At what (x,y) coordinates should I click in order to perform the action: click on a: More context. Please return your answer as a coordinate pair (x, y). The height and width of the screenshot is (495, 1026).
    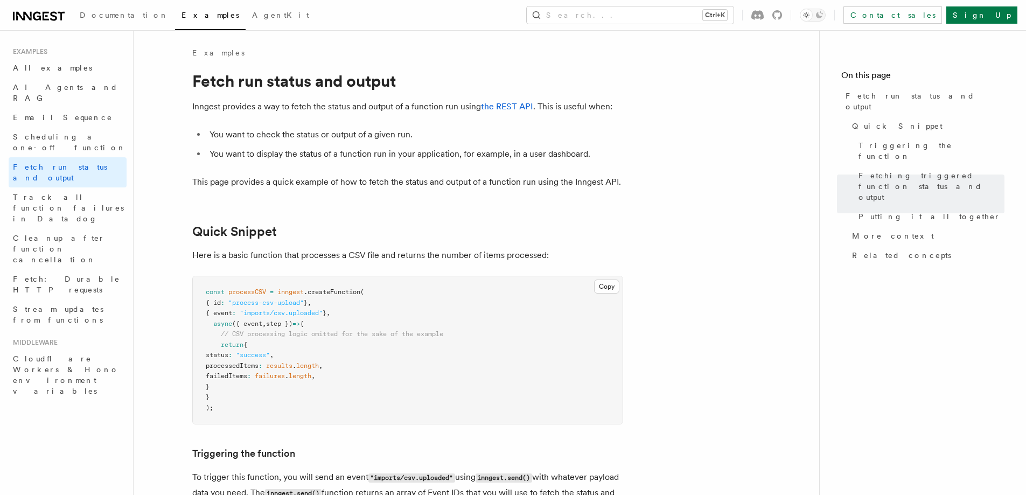
    Looking at the image, I should click on (926, 236).